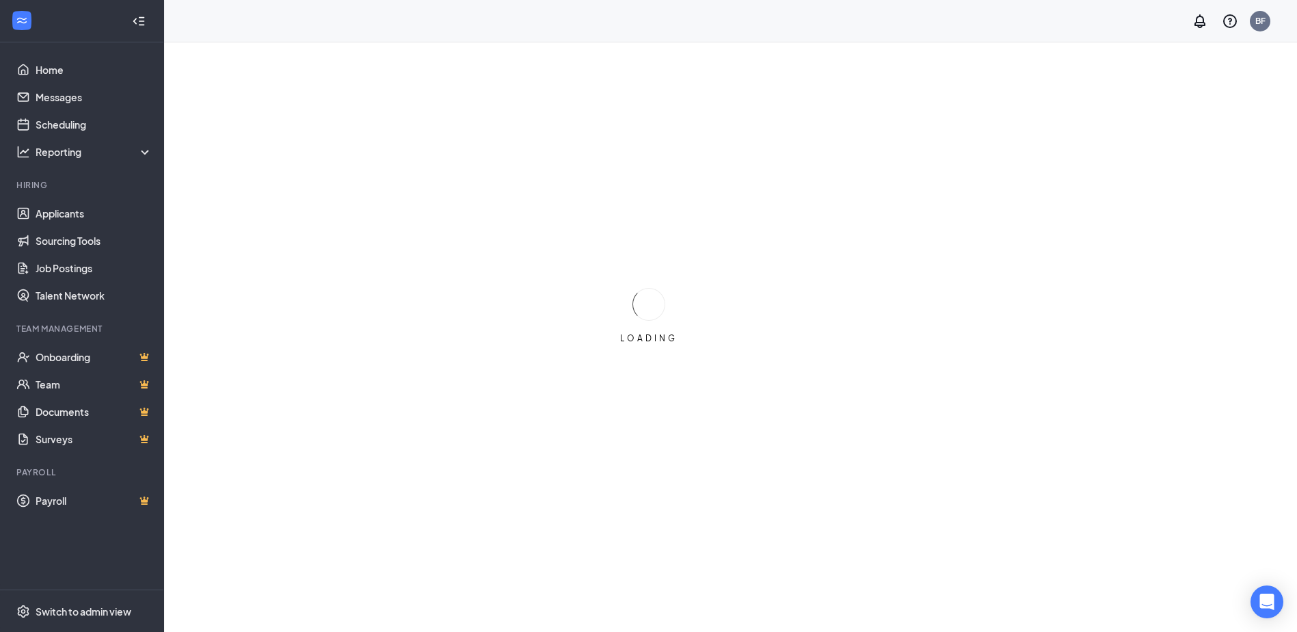 This screenshot has height=632, width=1297. What do you see at coordinates (94, 241) in the screenshot?
I see `a: Sourcing Tools` at bounding box center [94, 241].